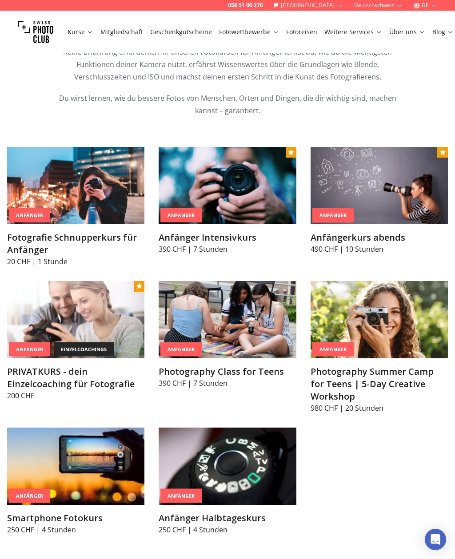 This screenshot has width=455, height=559. What do you see at coordinates (227, 518) in the screenshot?
I see `h3: Anfänger Halbtageskurs` at bounding box center [227, 518].